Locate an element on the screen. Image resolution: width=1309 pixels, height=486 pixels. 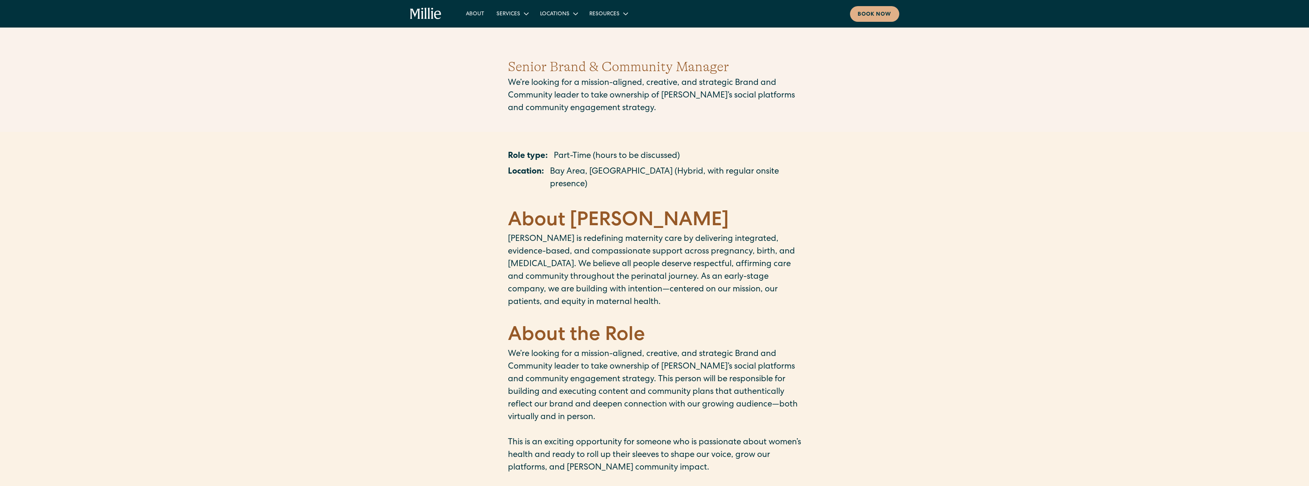
div: Book now is located at coordinates (875, 15).